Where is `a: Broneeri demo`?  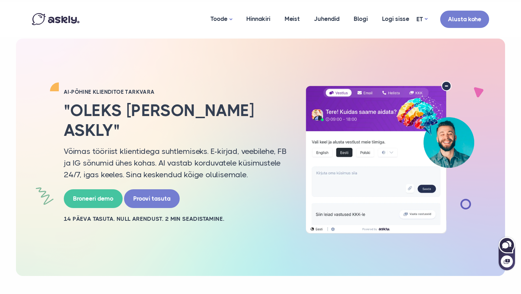
a: Broneeri demo is located at coordinates (93, 199).